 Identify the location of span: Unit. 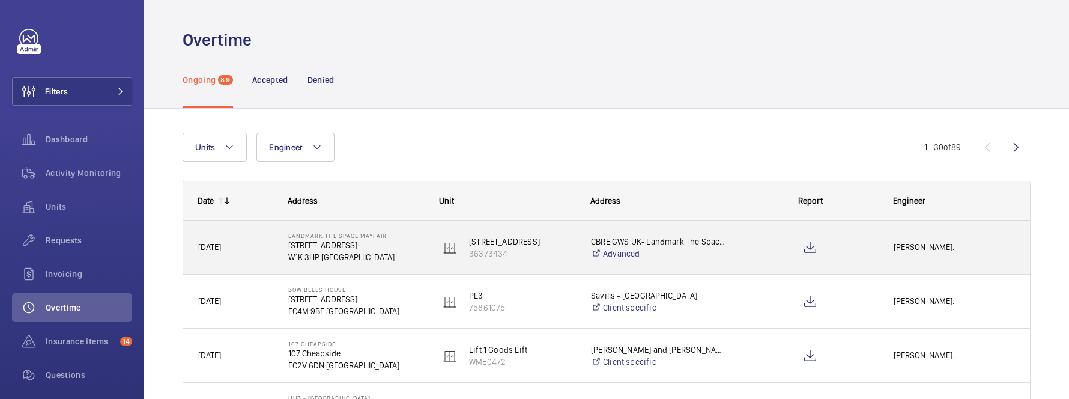
(446, 201).